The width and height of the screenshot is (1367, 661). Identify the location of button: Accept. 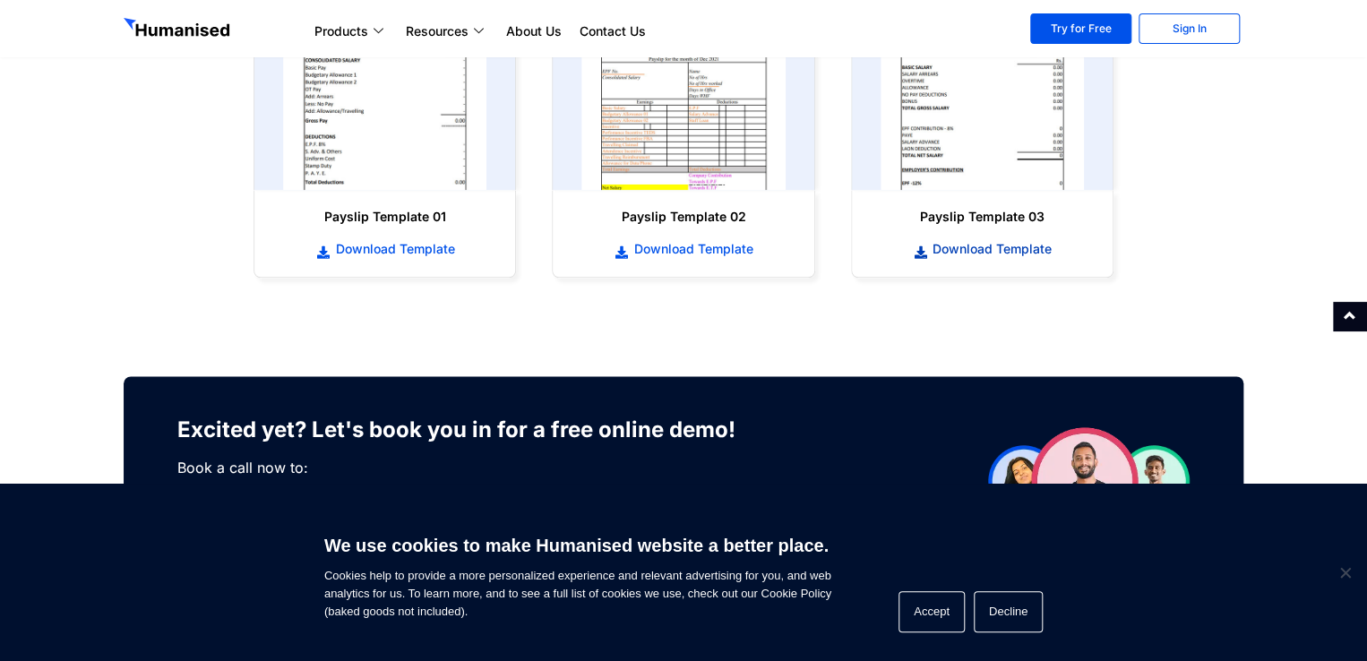
(932, 612).